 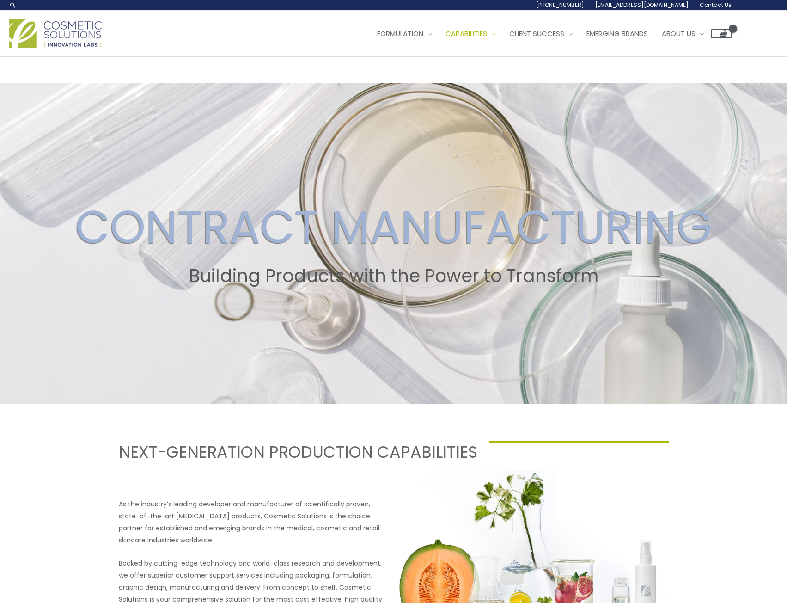 What do you see at coordinates (617, 33) in the screenshot?
I see `span: Emerging Brands` at bounding box center [617, 33].